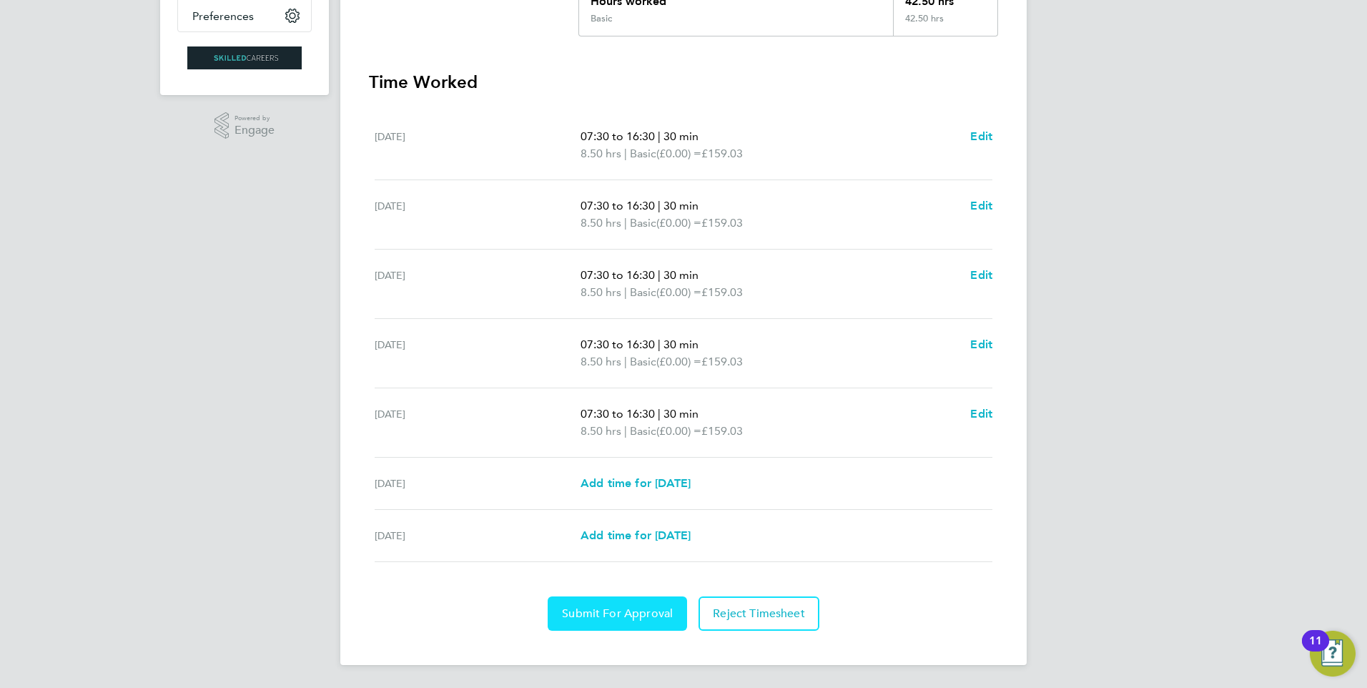 This screenshot has height=688, width=1367. I want to click on div: 11, so click(1315, 650).